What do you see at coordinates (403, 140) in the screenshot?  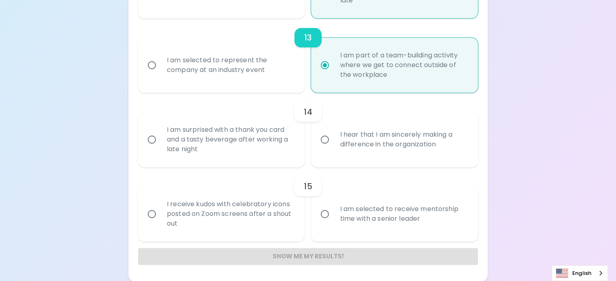 I see `div: I hear that I am sincerely making a difference in the organization` at bounding box center [403, 140].